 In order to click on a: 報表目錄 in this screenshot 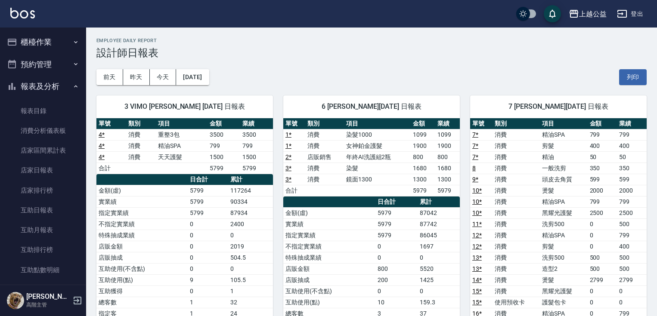, I will do `click(43, 111)`.